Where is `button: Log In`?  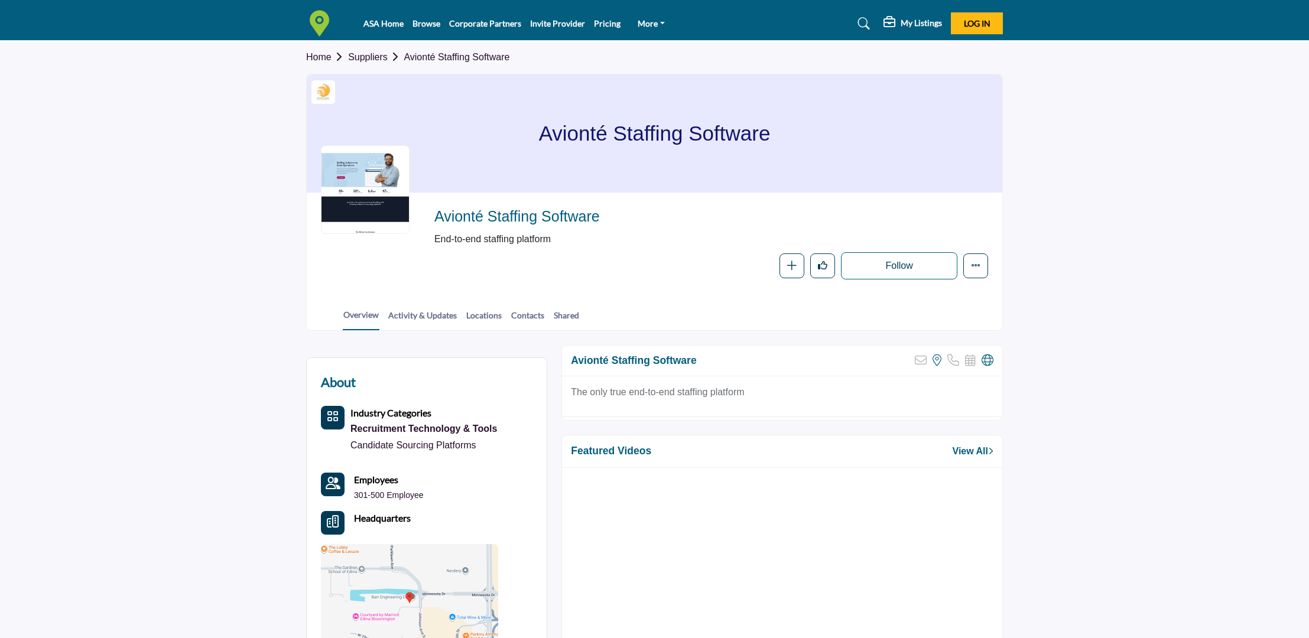
button: Log In is located at coordinates (977, 23).